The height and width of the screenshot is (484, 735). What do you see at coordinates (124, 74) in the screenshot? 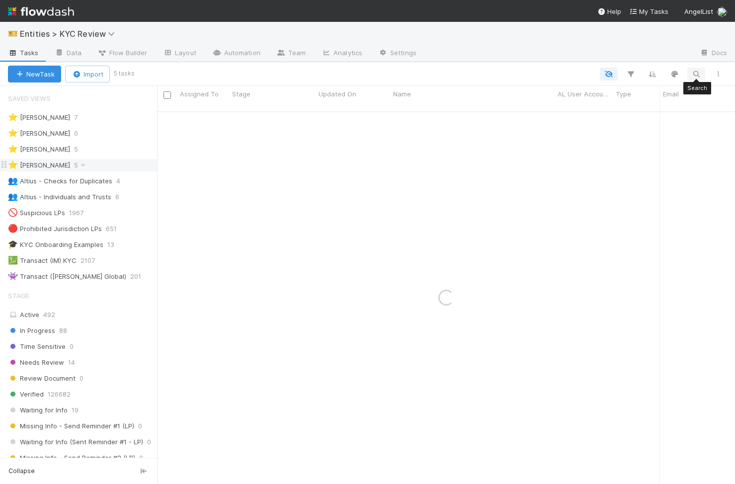
I see `small: 5 tasks` at bounding box center [124, 74].